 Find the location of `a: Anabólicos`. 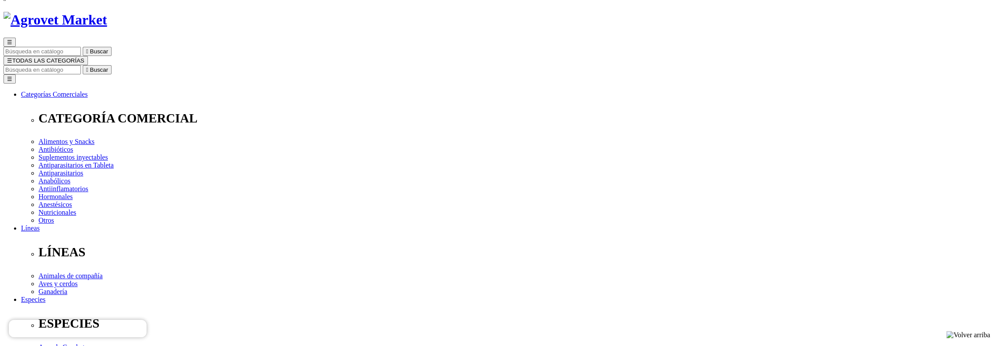

a: Anabólicos is located at coordinates (54, 181).